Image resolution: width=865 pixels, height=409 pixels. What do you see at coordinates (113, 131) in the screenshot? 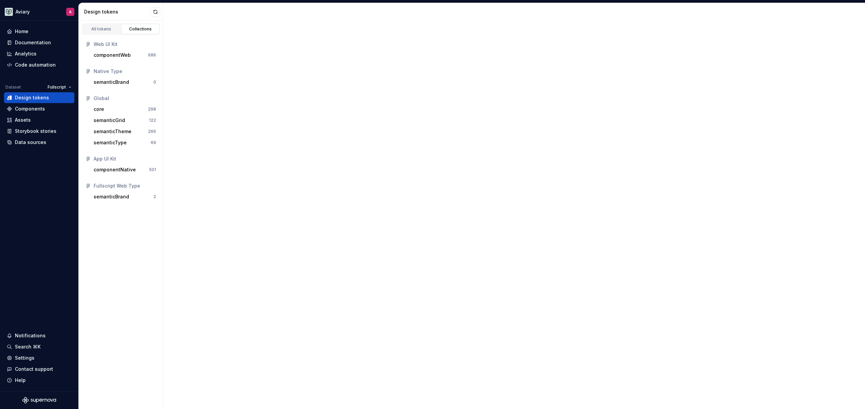
I see `div: semanticTheme` at bounding box center [113, 131].